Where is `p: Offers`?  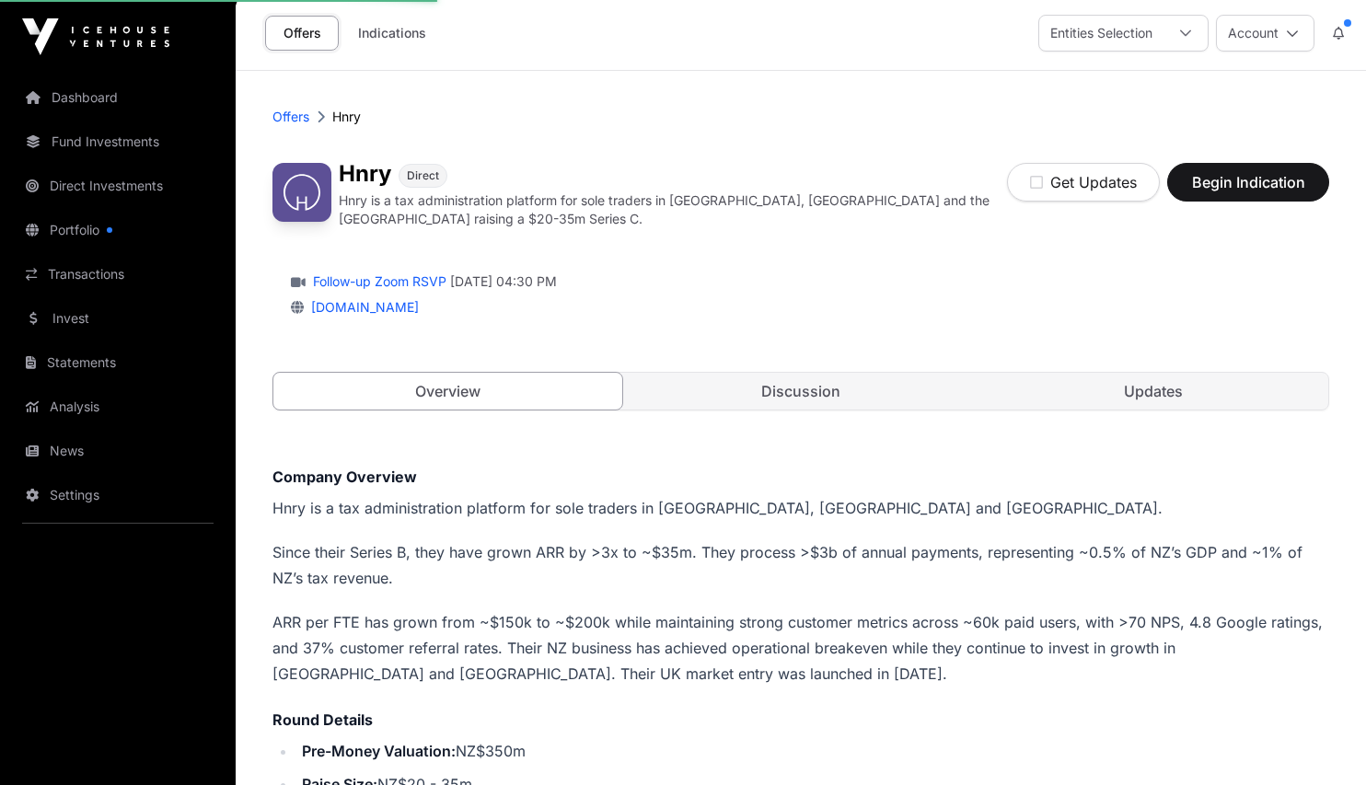 p: Offers is located at coordinates (291, 117).